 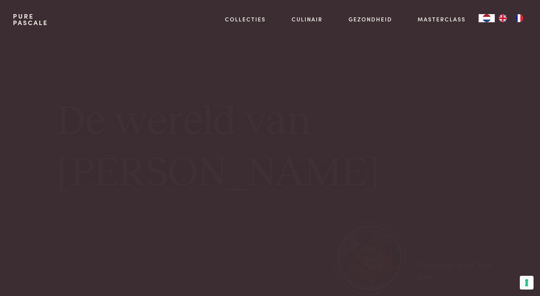 I want to click on a: Gezondheid, so click(x=370, y=19).